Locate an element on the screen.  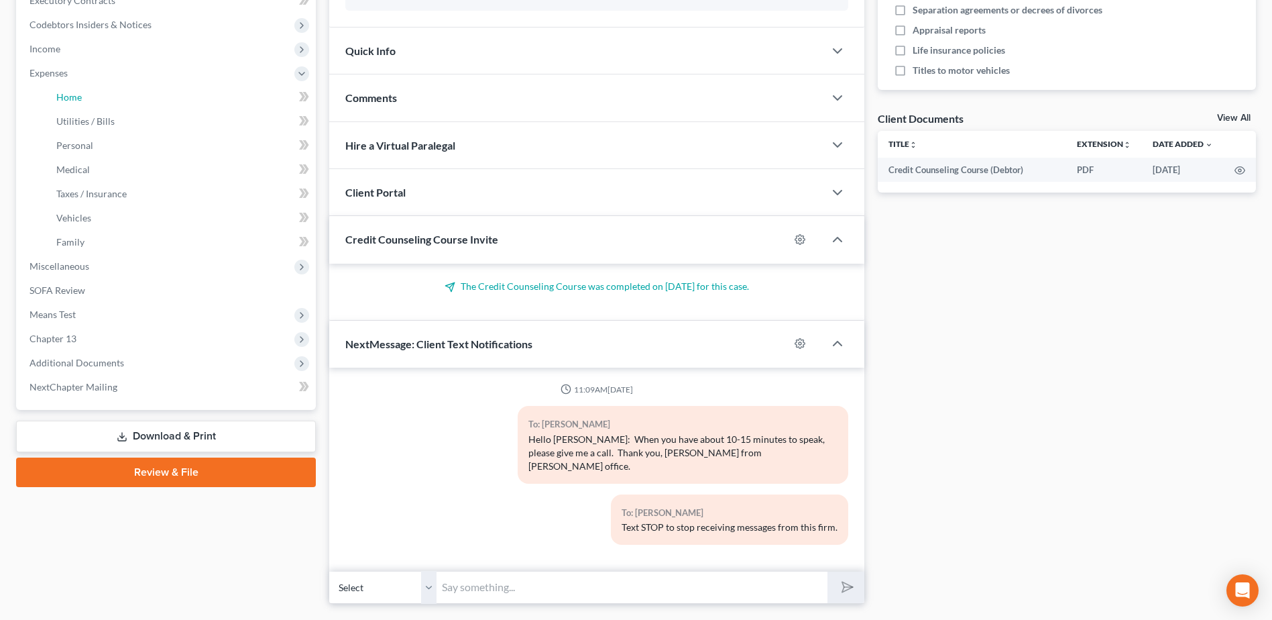
span: Miscellaneous is located at coordinates (59, 266).